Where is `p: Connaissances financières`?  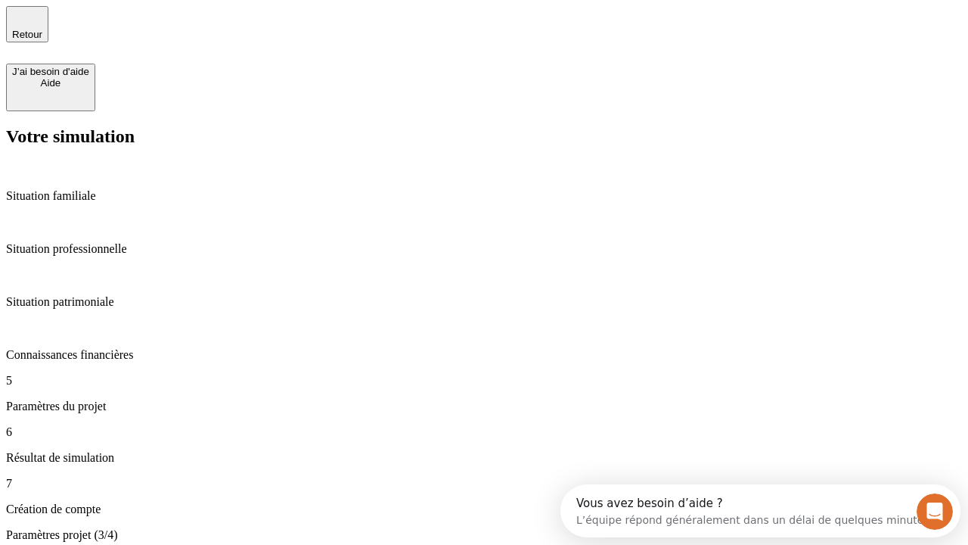
p: Connaissances financières is located at coordinates (484, 355).